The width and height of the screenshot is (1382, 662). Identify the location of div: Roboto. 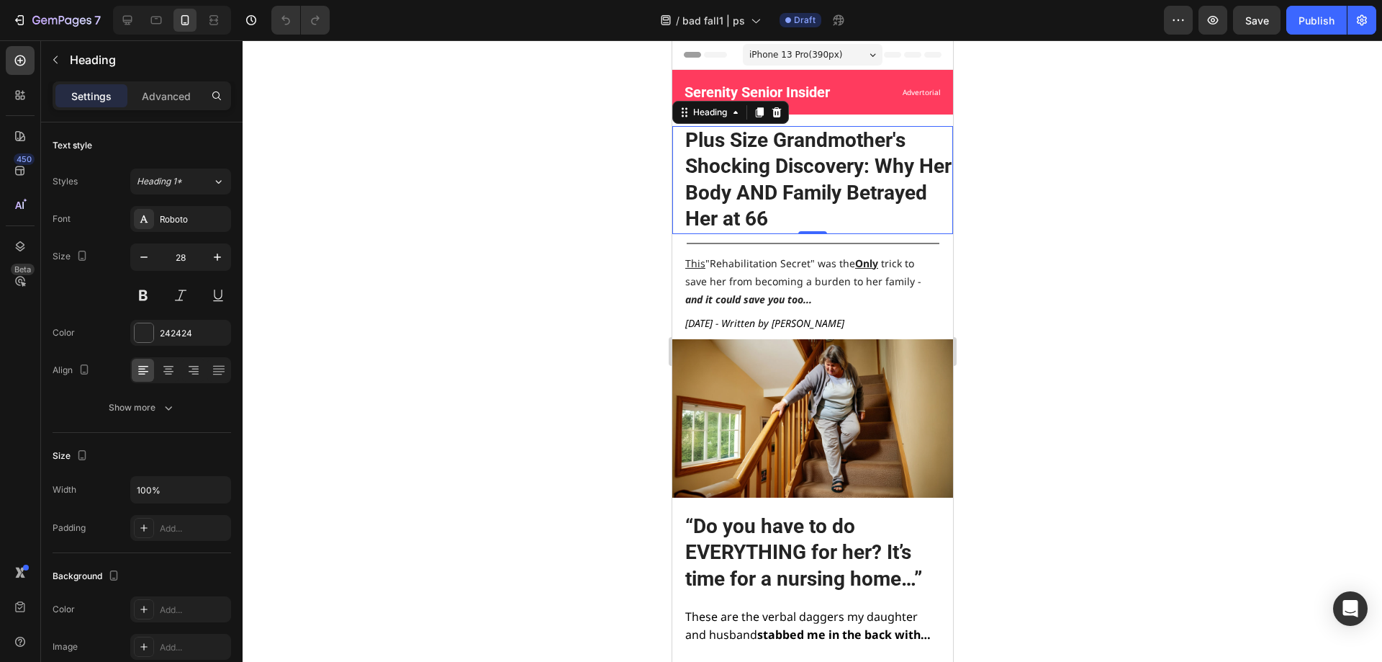
(194, 220).